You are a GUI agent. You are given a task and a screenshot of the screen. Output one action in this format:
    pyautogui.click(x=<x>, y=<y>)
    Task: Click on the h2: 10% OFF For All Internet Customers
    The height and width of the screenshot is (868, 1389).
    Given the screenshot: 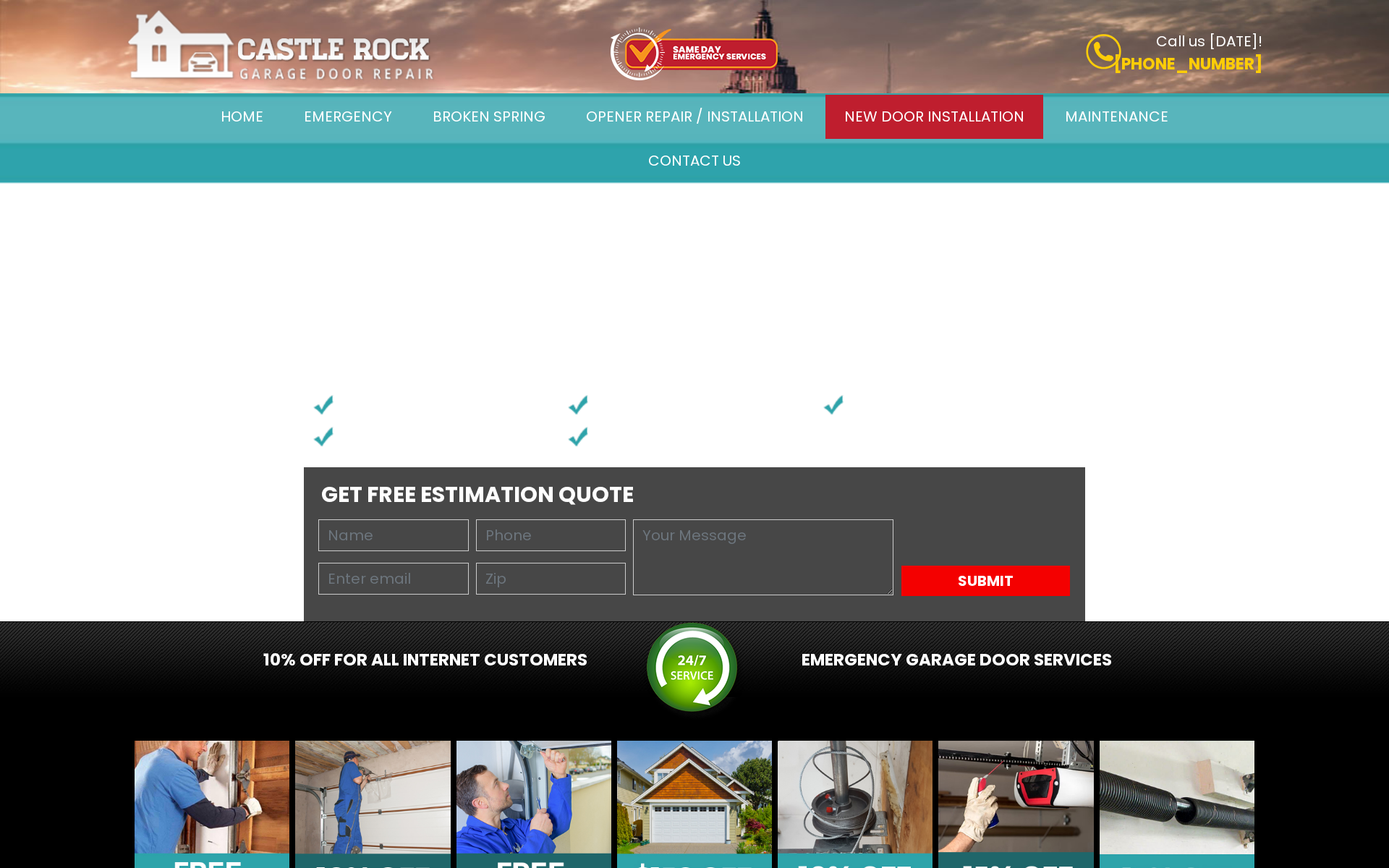 What is the action you would take?
    pyautogui.click(x=357, y=660)
    